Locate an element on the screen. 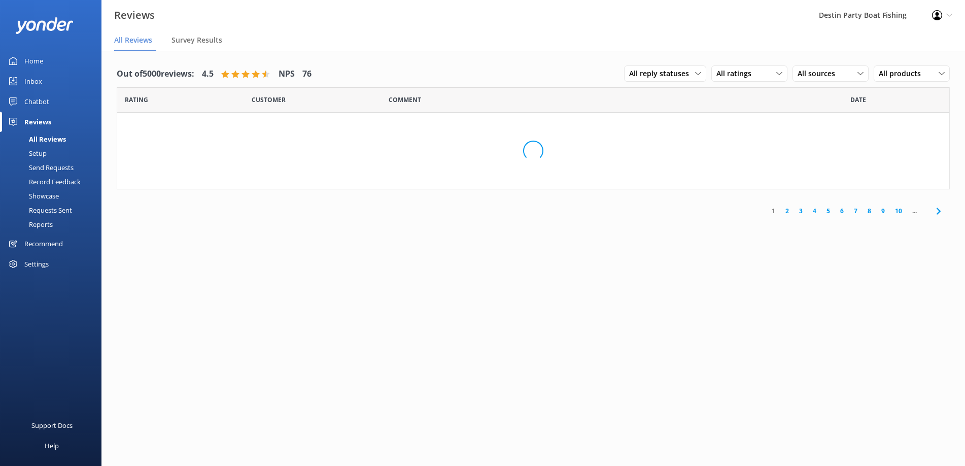  a: 9 is located at coordinates (883, 211).